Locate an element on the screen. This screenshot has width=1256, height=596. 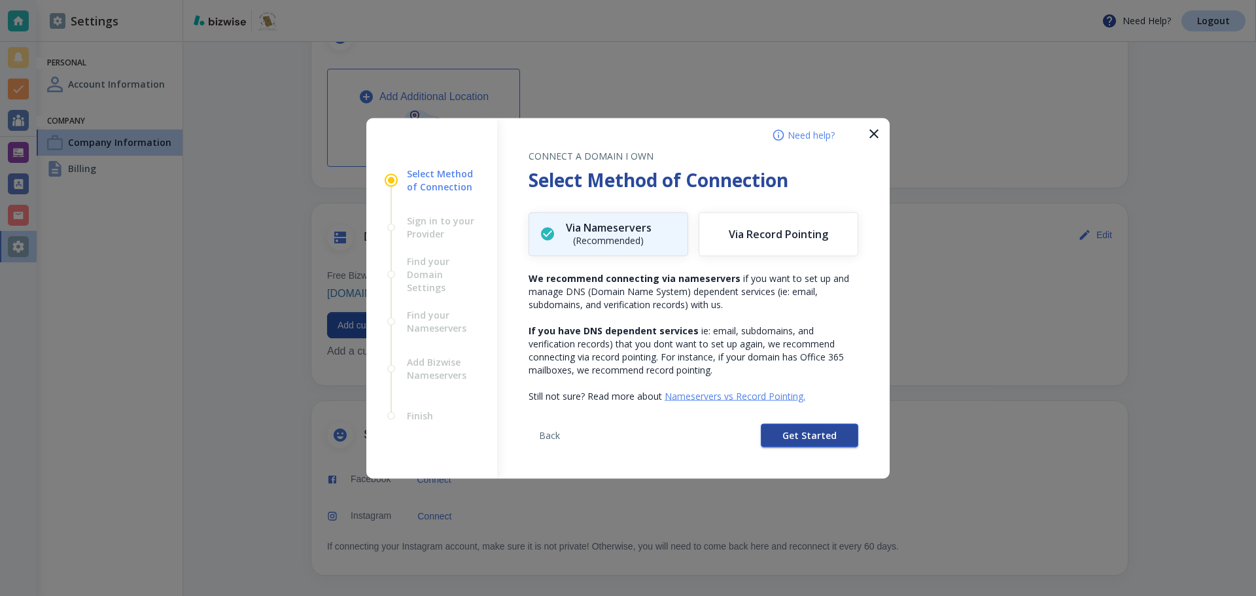
button: Via Nameservers(Recommended) is located at coordinates (608, 234).